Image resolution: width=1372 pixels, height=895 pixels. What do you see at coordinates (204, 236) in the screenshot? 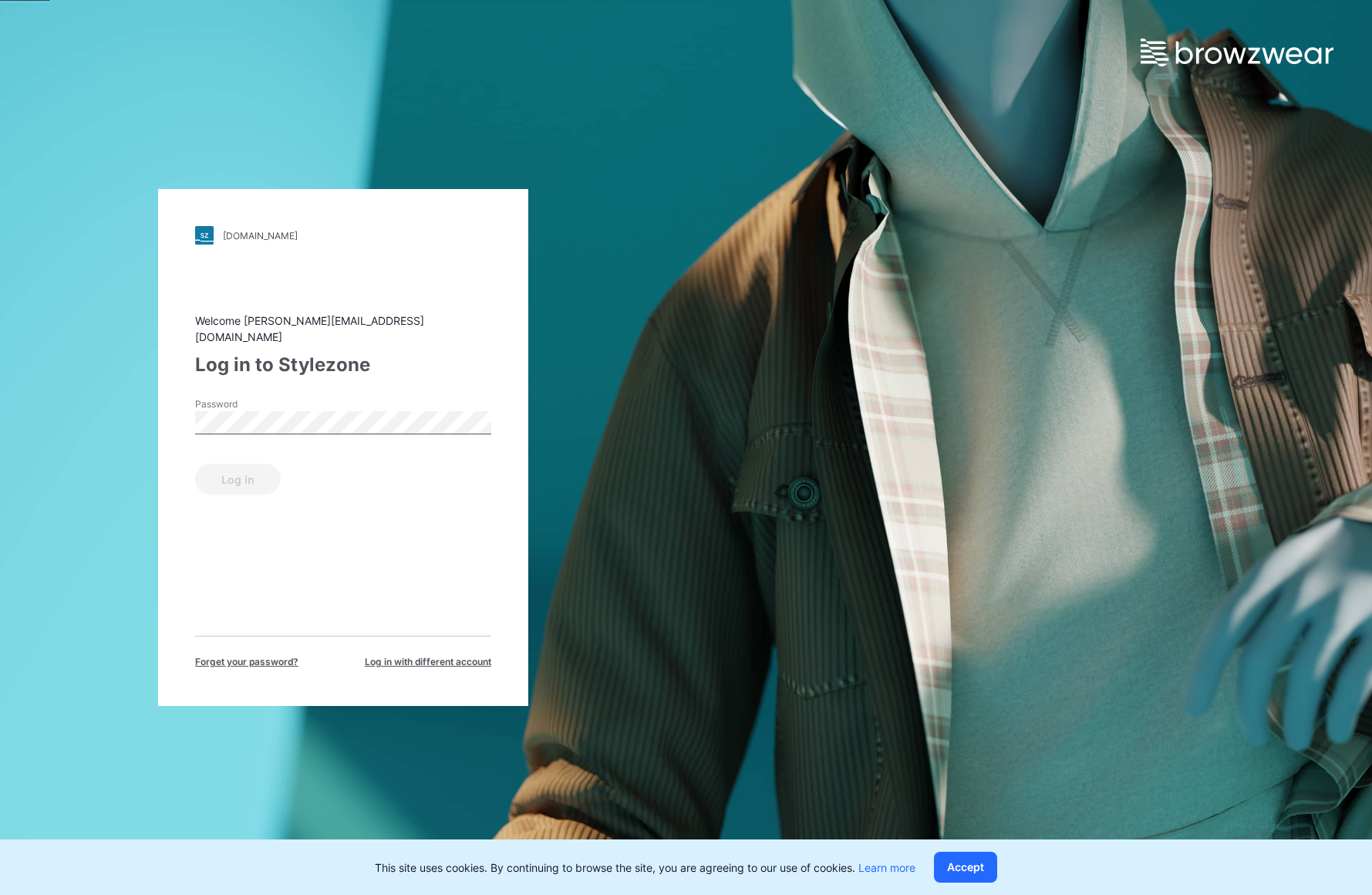
I see `img: stylezone-logo.562084cfcfab977791bfbf7441f1a819.svg` at bounding box center [204, 236].